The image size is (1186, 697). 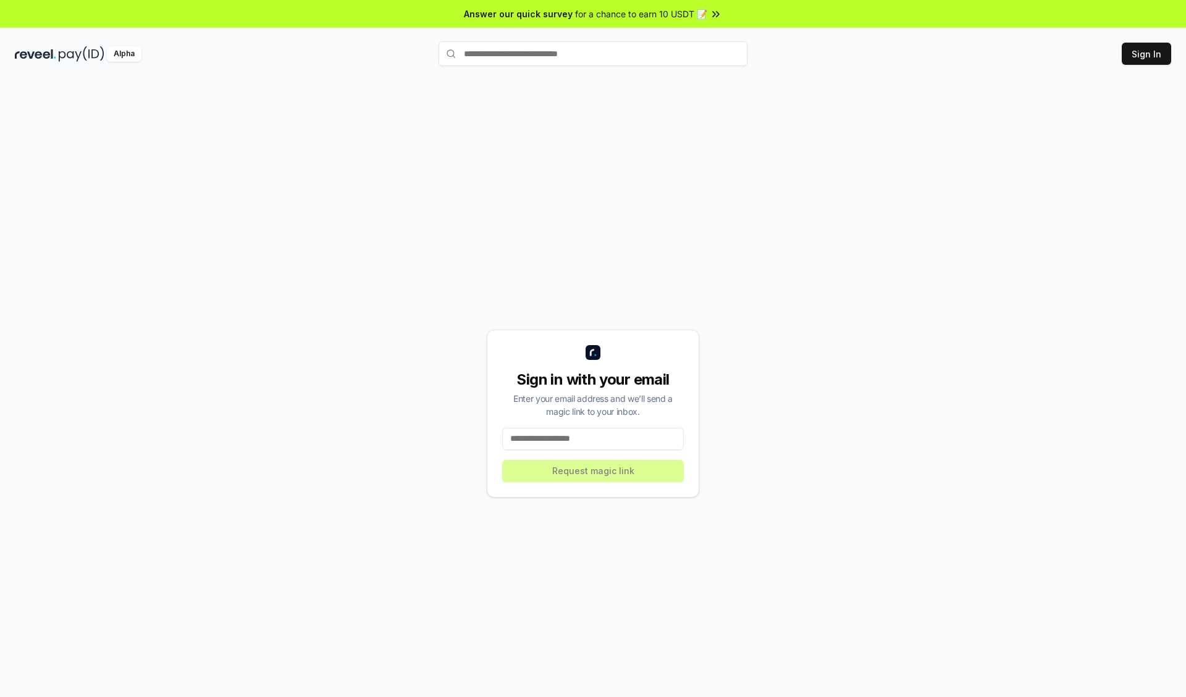 I want to click on span: Answer our quick survey, so click(x=518, y=14).